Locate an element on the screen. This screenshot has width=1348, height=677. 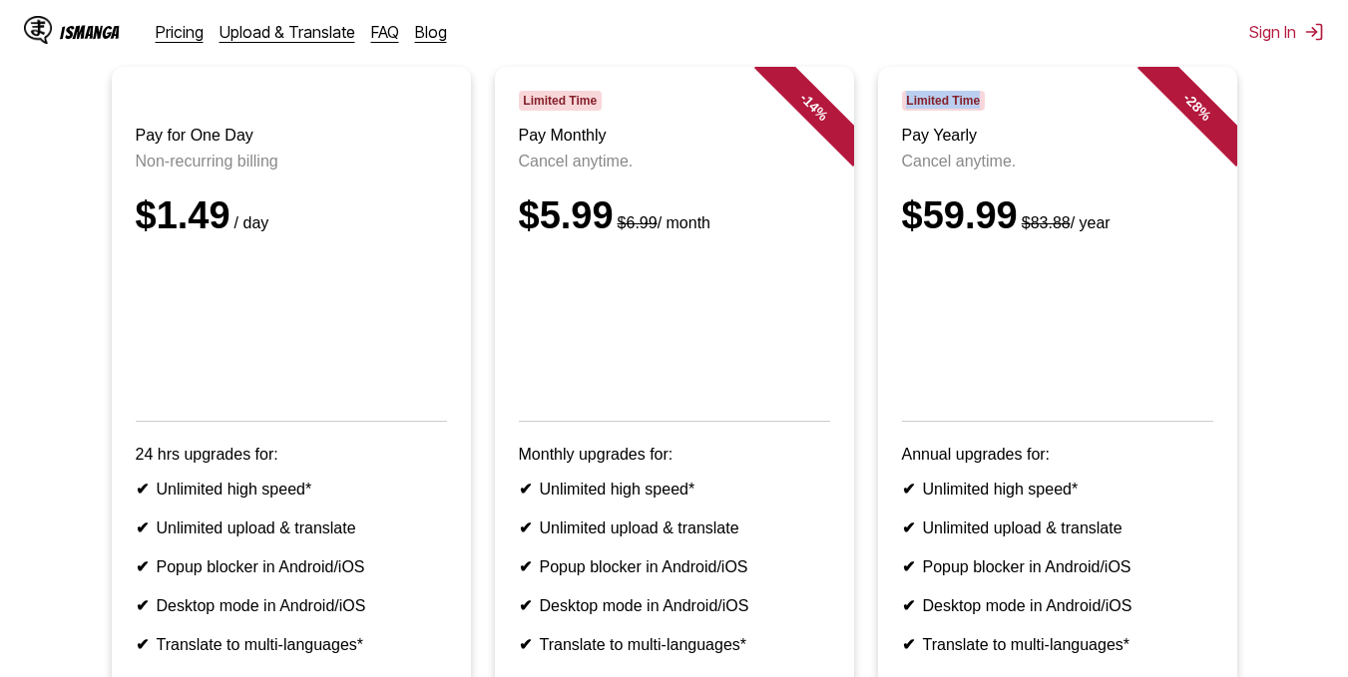
a: Upload & Translate is located at coordinates (287, 32).